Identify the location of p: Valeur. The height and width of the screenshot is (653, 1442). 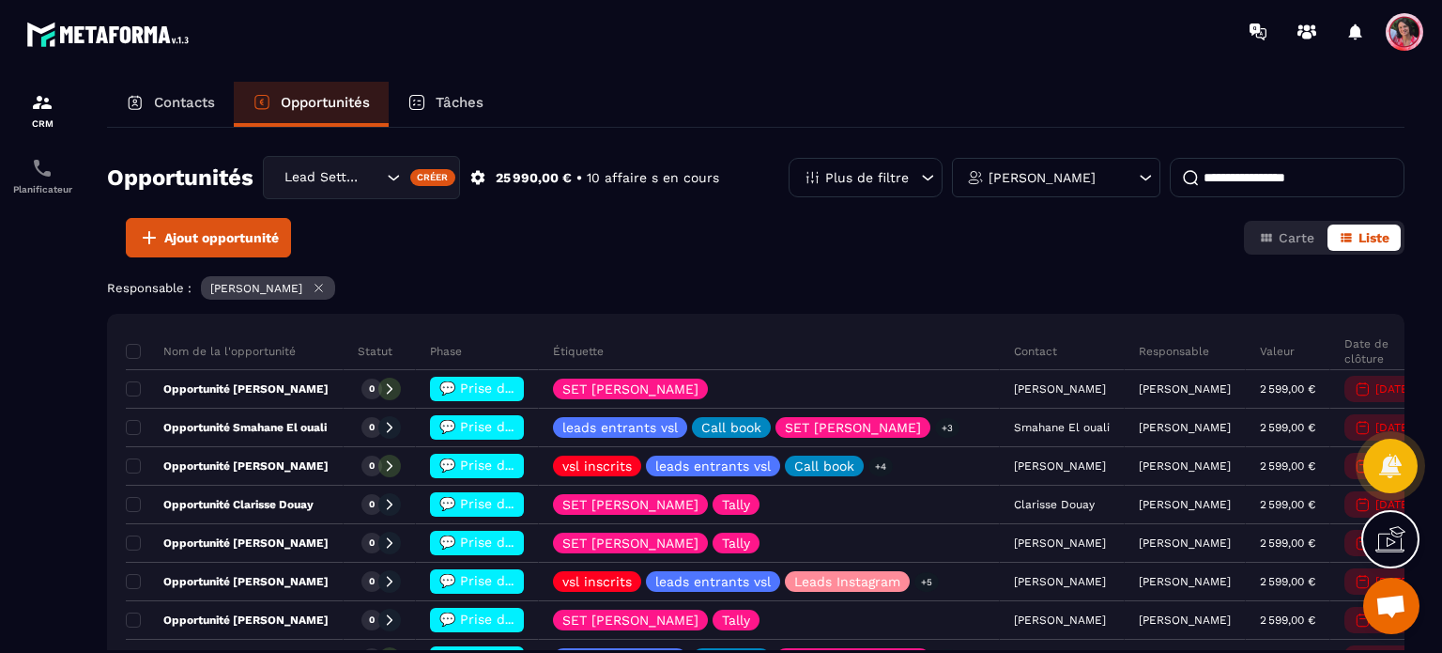
(1277, 351).